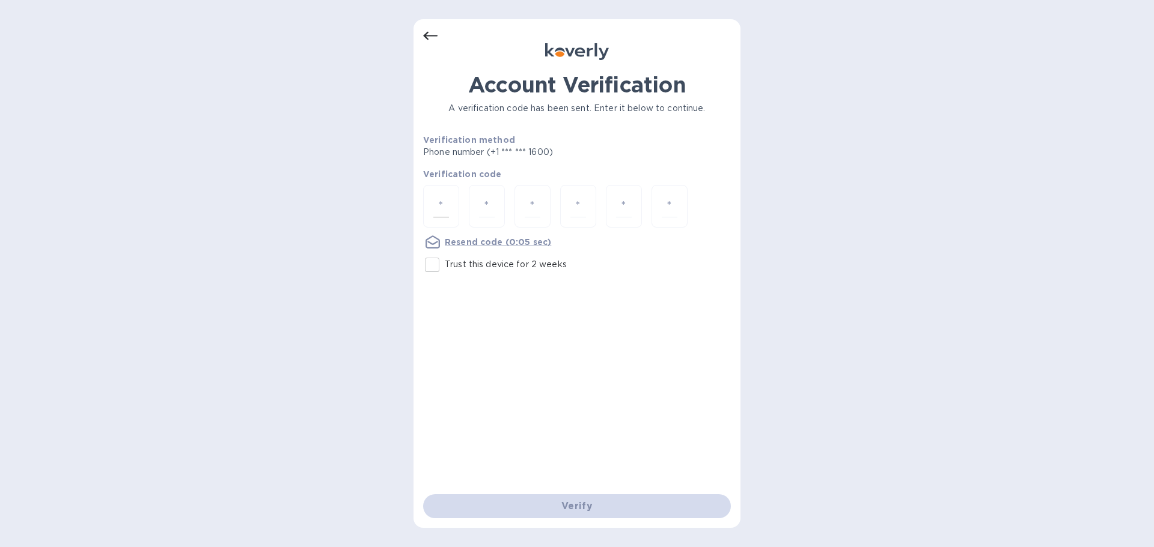 This screenshot has height=547, width=1154. I want to click on p: Trust this device for 2 weeks, so click(505, 264).